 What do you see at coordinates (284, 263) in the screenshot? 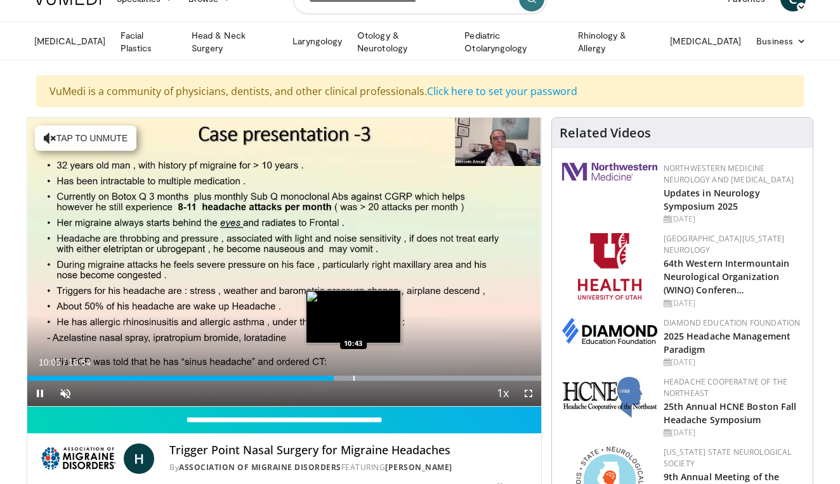
I see `video-js: Video Player` at bounding box center [284, 263].